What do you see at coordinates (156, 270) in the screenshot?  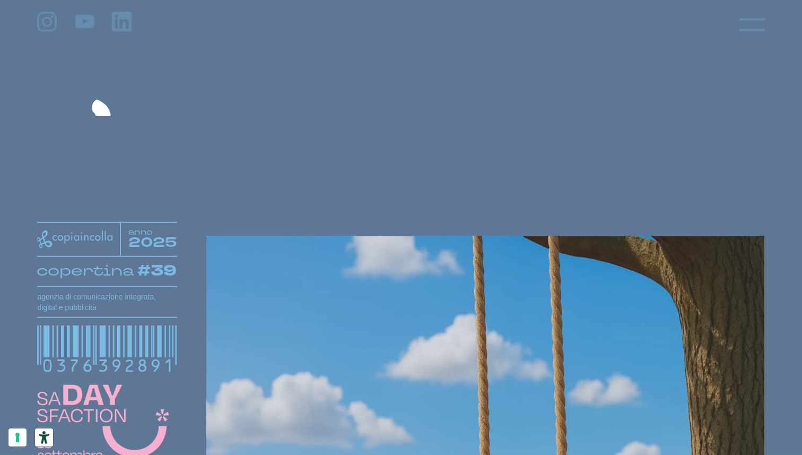 I see `tspan: #39` at bounding box center [156, 270].